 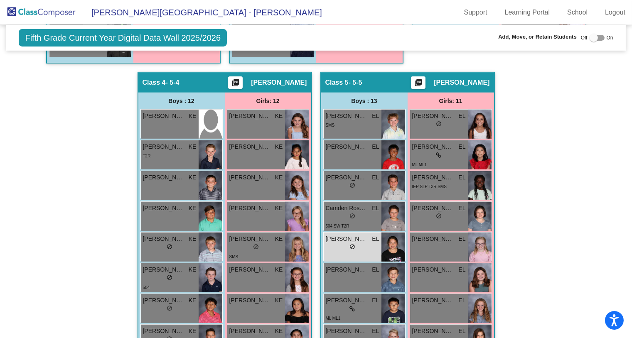 What do you see at coordinates (364, 101) in the screenshot?
I see `div: Boys : 13` at bounding box center [364, 101].